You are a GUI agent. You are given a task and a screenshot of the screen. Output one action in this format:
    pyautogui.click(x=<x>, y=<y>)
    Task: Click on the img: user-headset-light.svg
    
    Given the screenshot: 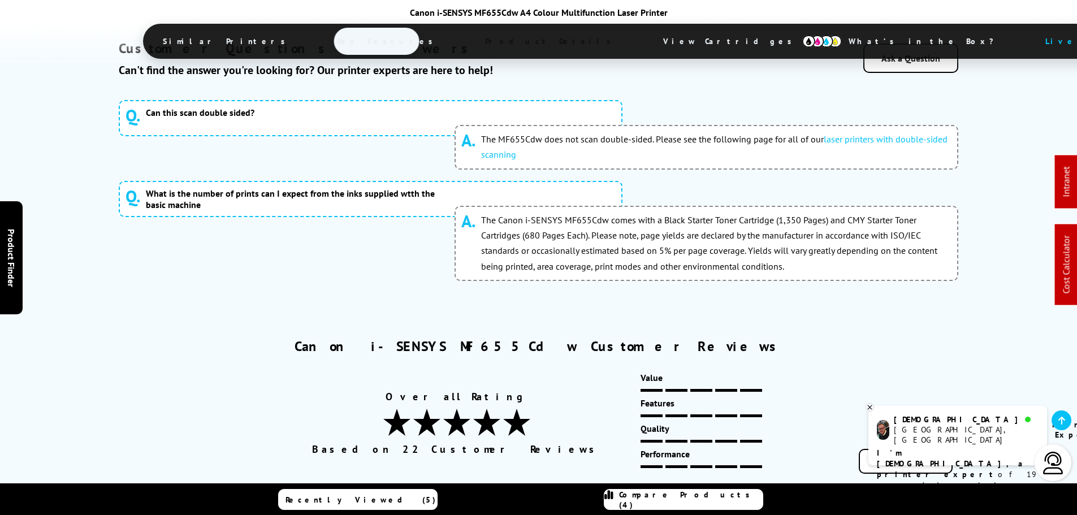 What is the action you would take?
    pyautogui.click(x=1053, y=463)
    